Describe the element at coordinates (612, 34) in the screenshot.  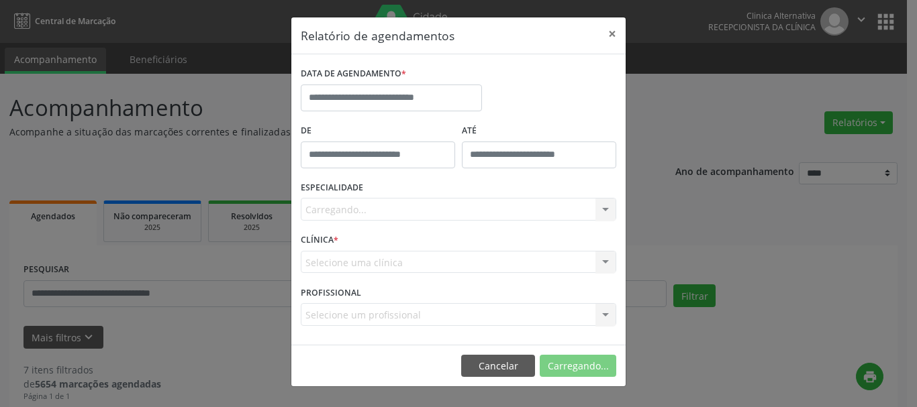
I see `button: Close` at that location.